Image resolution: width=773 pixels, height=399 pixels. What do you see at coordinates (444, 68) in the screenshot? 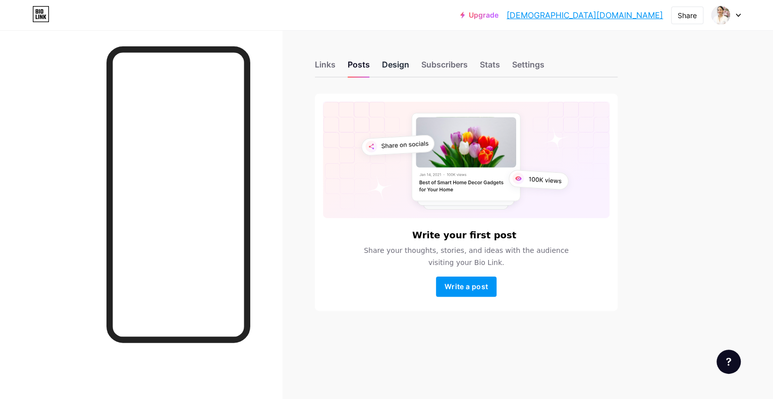
I see `div: Subscribers` at bounding box center [444, 68].